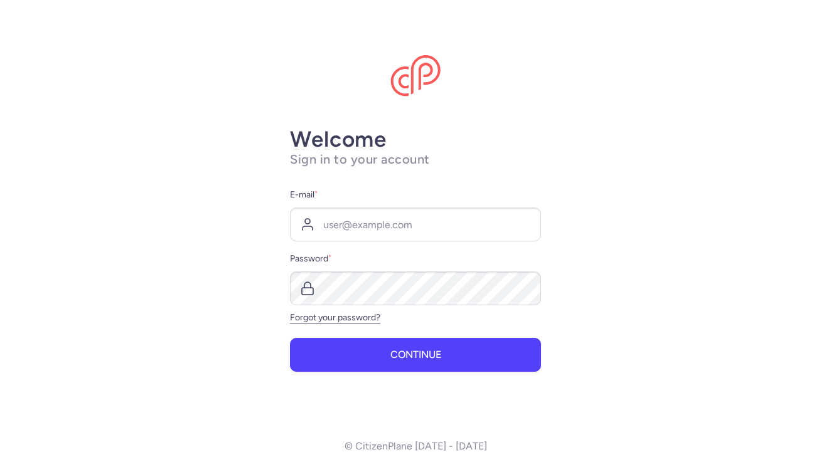  Describe the element at coordinates (415, 355) in the screenshot. I see `button: Continue` at that location.